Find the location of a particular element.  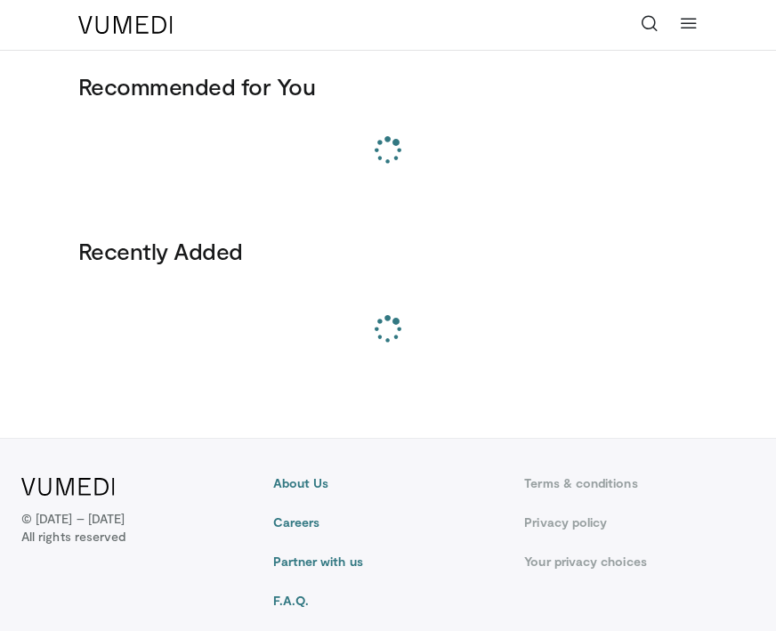

a: Partner with us is located at coordinates (388, 561).